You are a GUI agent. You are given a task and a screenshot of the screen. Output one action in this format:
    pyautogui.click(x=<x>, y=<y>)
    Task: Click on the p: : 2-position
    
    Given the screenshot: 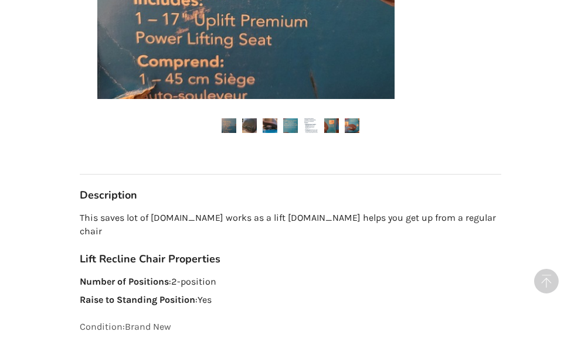 What is the action you would take?
    pyautogui.click(x=290, y=282)
    